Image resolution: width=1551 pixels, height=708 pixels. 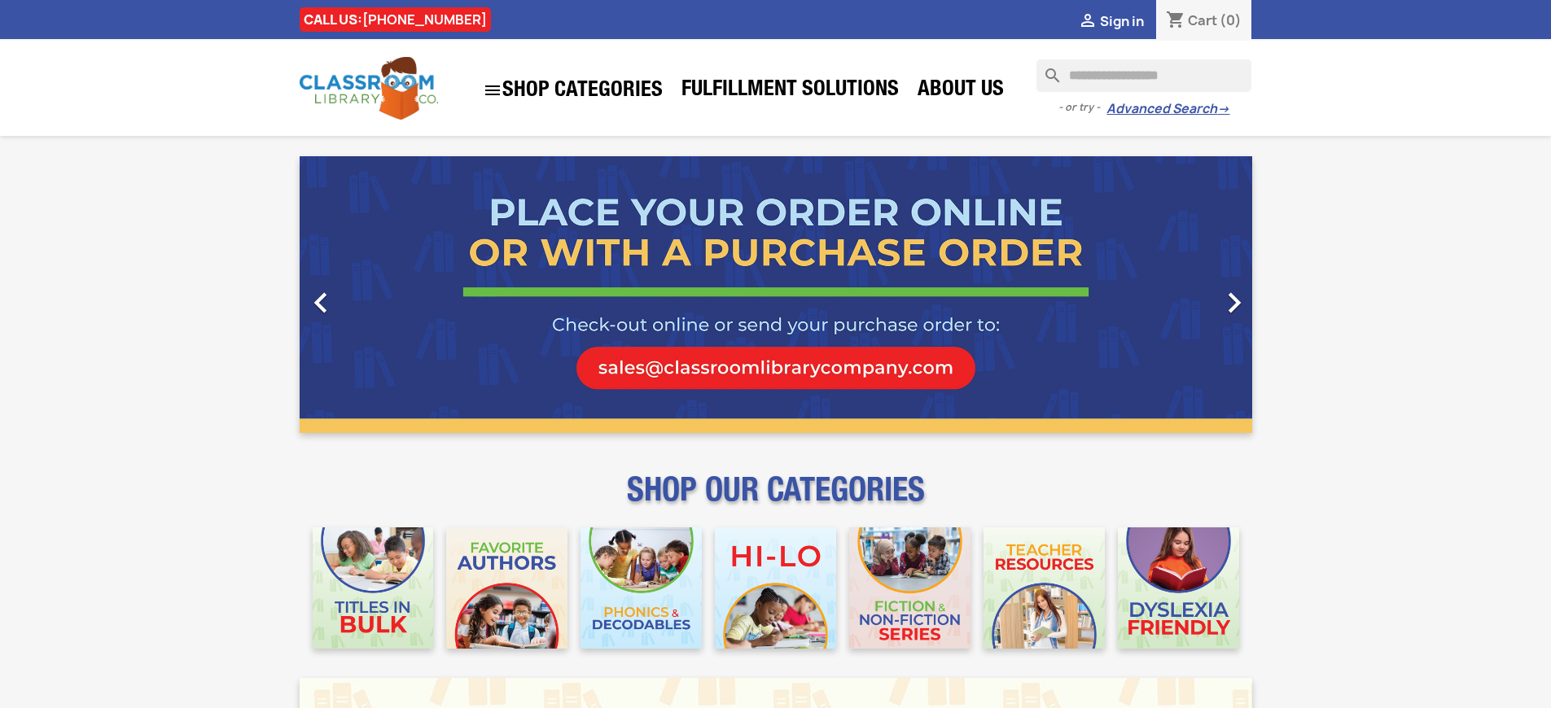 I want to click on img: CLC_Dyslexia_Mobile.jpg, so click(x=1178, y=588).